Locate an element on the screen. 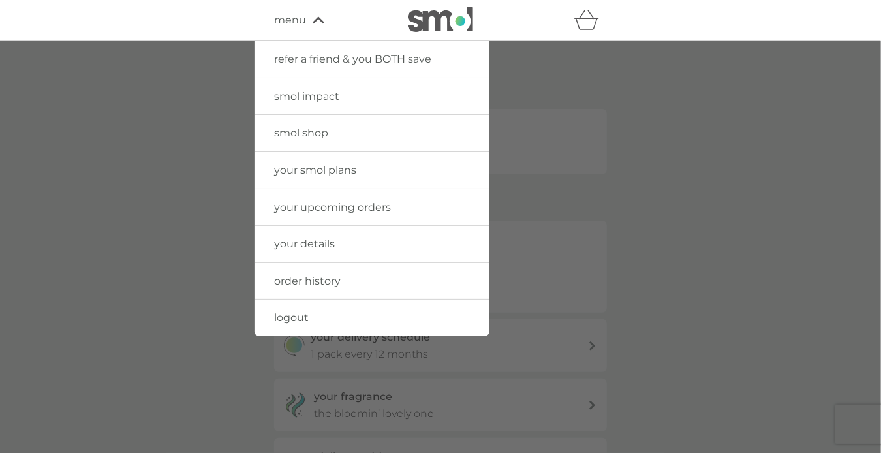 This screenshot has height=453, width=881. span: your upcoming orders is located at coordinates (332, 207).